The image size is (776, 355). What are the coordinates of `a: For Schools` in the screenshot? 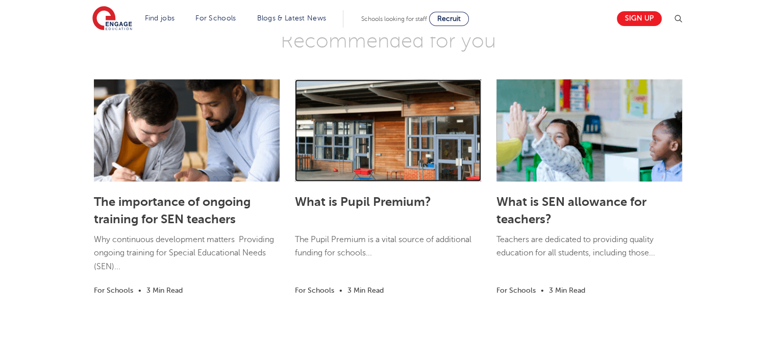 It's located at (215, 18).